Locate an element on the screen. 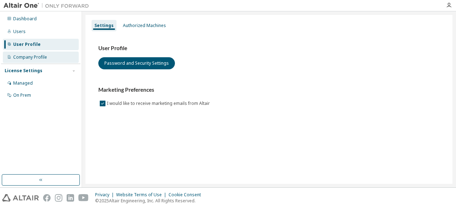  img: altair_logo.svg is located at coordinates (20, 198).